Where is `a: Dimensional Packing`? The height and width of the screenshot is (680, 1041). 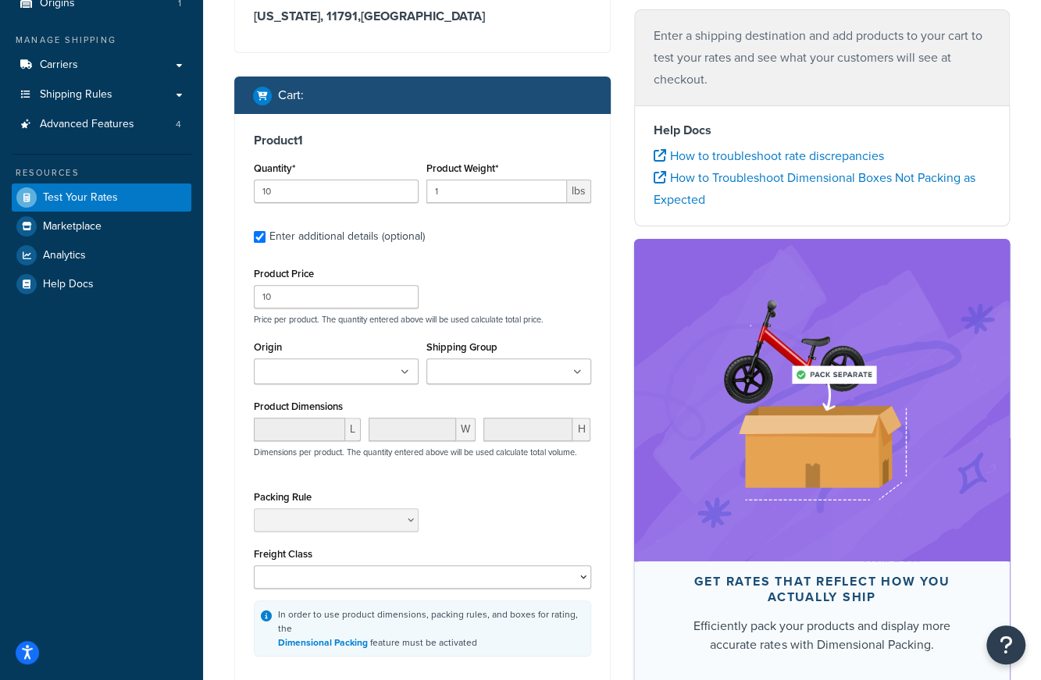
a: Dimensional Packing is located at coordinates (322, 643).